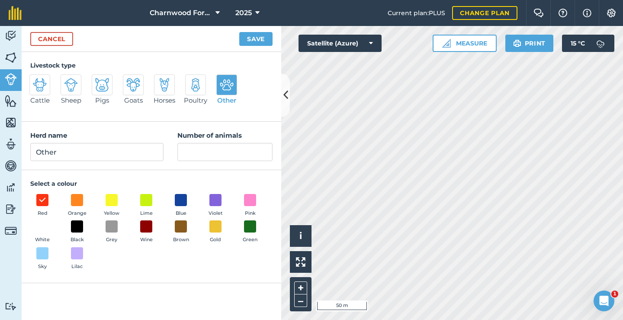 Image resolution: width=623 pixels, height=320 pixels. Describe the element at coordinates (215, 206) in the screenshot. I see `button: Violet` at that location.